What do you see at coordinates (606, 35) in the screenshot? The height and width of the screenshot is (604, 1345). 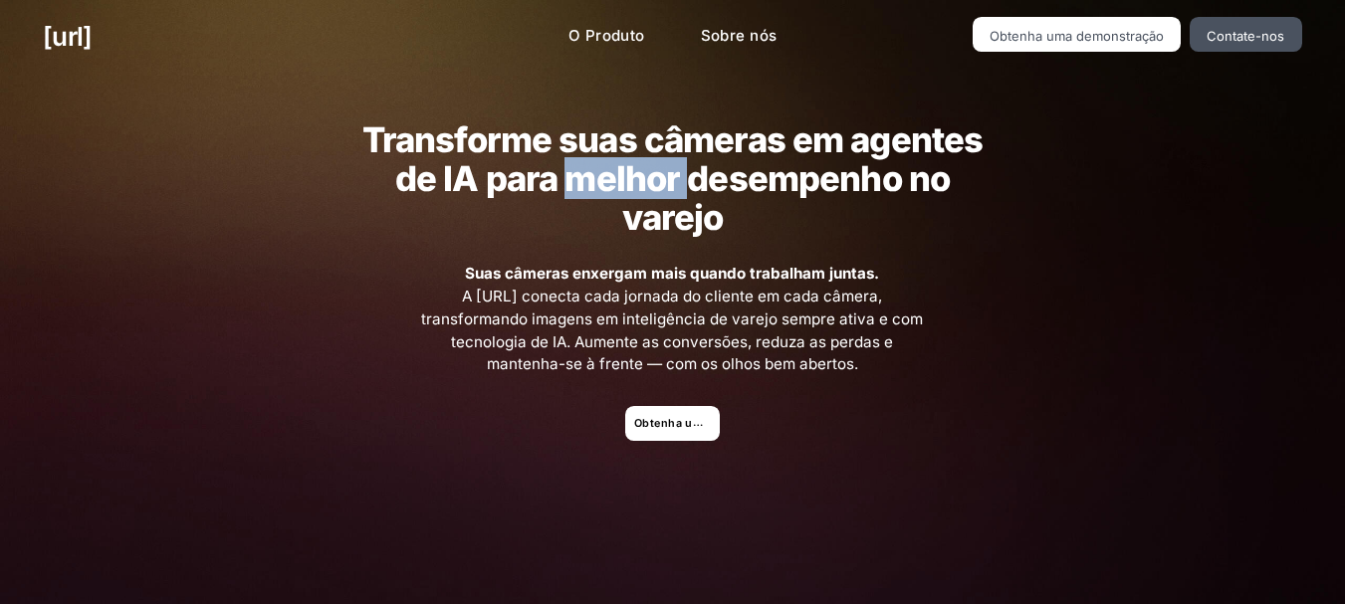 I see `font: O Produto` at bounding box center [606, 35].